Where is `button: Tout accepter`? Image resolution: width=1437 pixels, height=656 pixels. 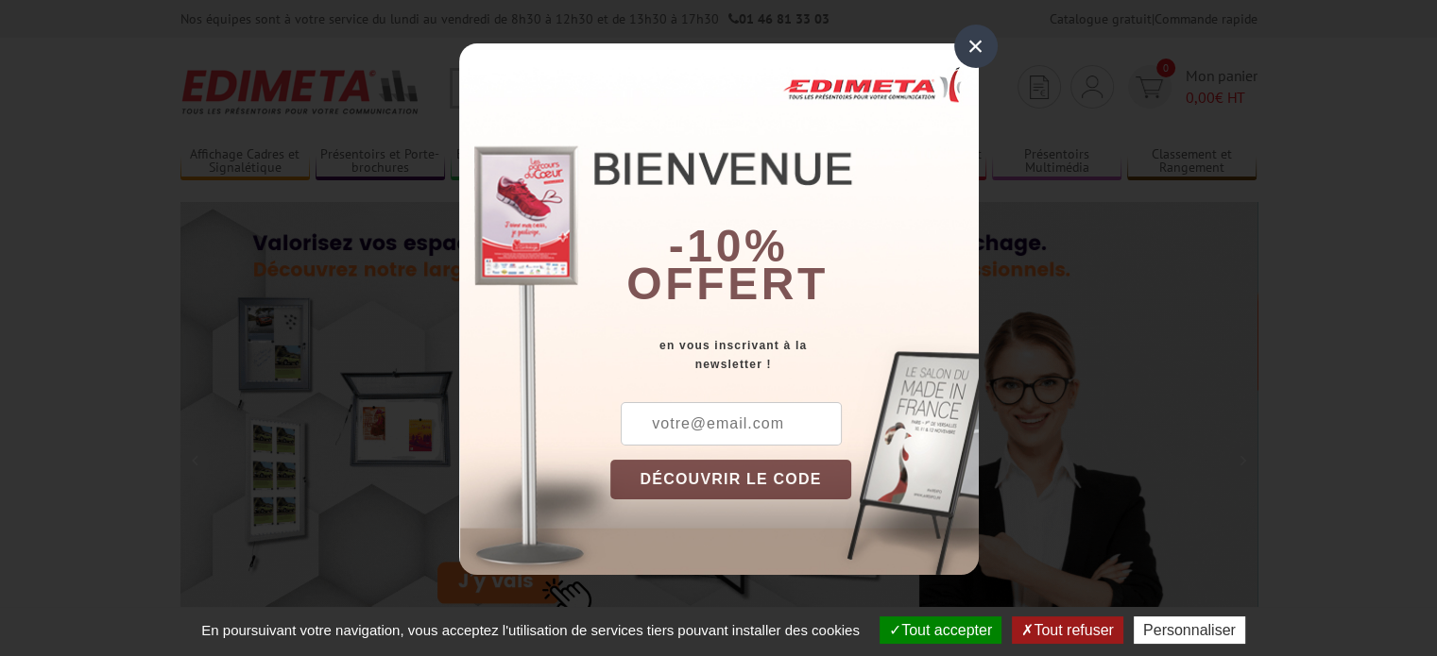 button: Tout accepter is located at coordinates (940, 630).